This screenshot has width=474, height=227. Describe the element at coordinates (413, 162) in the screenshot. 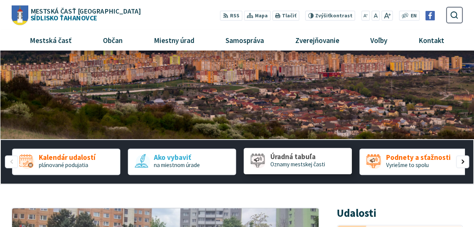

I see `div: 4 / 5` at that location.